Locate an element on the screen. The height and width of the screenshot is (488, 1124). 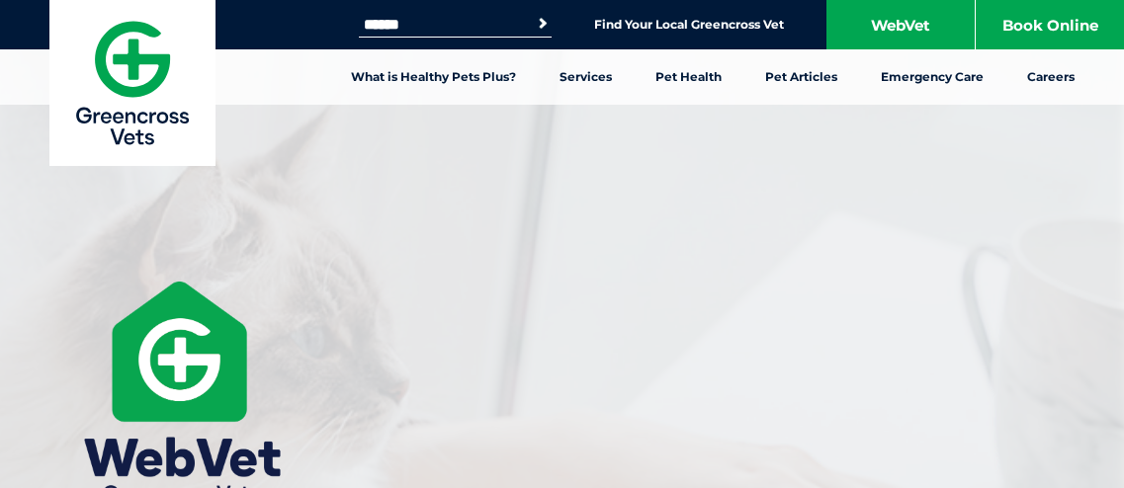
a: Emergency Care is located at coordinates (932, 77).